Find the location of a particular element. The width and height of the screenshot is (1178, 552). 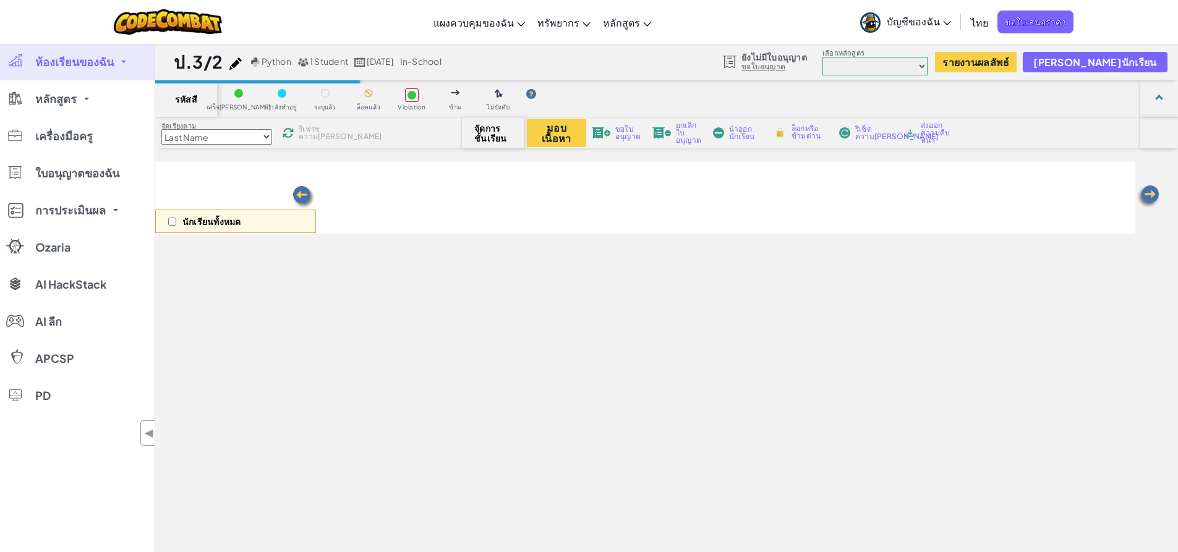

button: มอบเนื้อหา is located at coordinates (556, 133).